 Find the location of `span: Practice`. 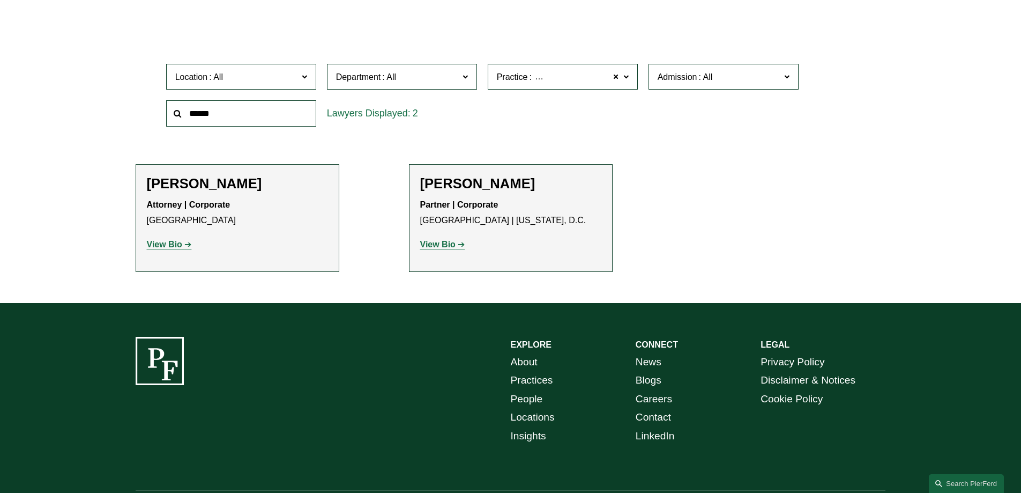

span: Practice is located at coordinates (513, 77).